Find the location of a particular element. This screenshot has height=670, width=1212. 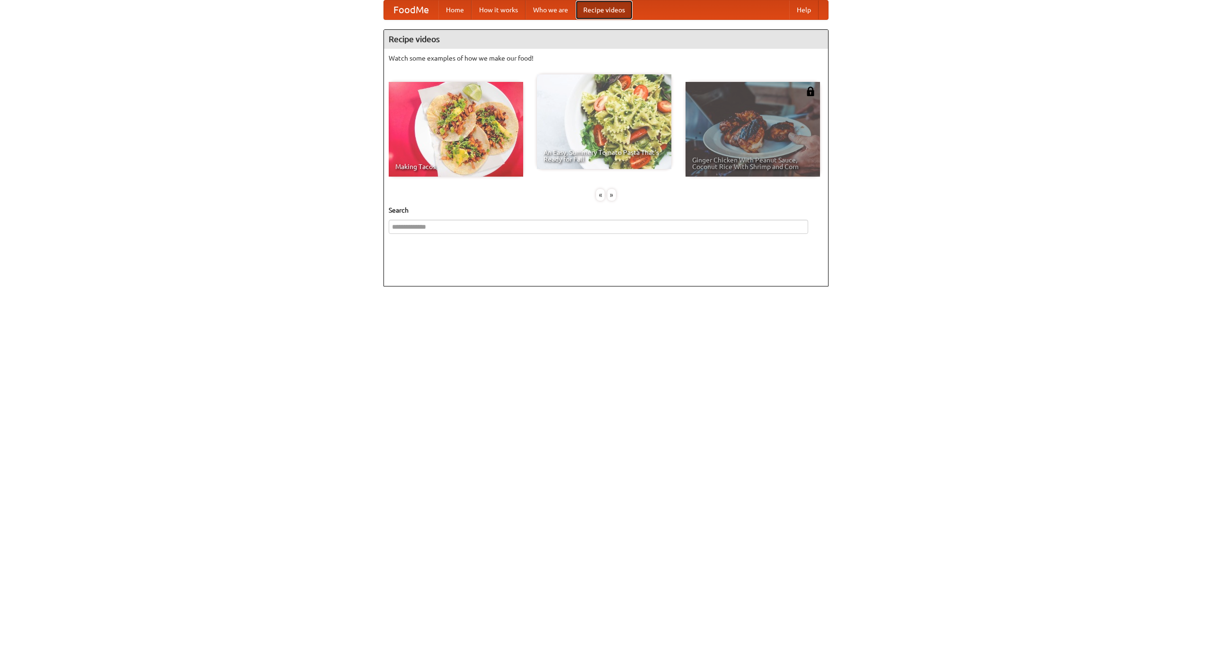

a: Help is located at coordinates (804, 10).